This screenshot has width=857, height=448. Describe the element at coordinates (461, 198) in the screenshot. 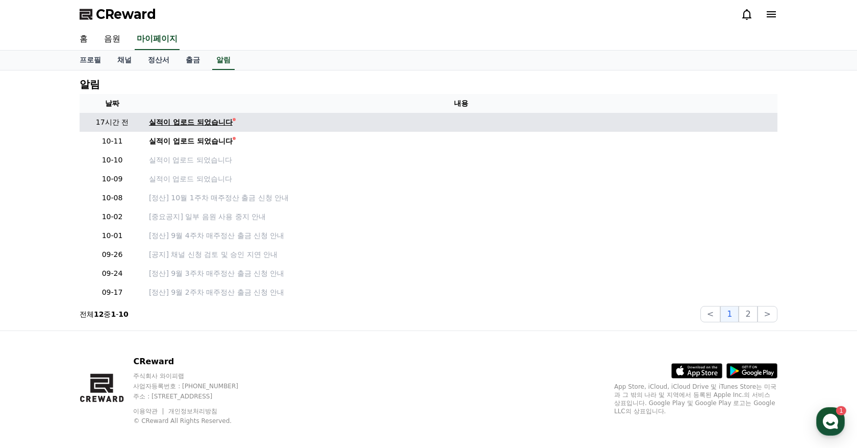

I see `a: [정산] 10월 1주차 매주정산 출금 신청 안내` at that location.